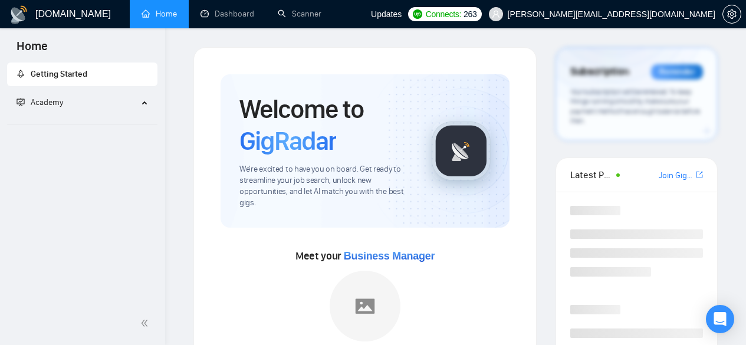 This screenshot has height=345, width=746. Describe the element at coordinates (732, 14) in the screenshot. I see `button: setting` at that location.